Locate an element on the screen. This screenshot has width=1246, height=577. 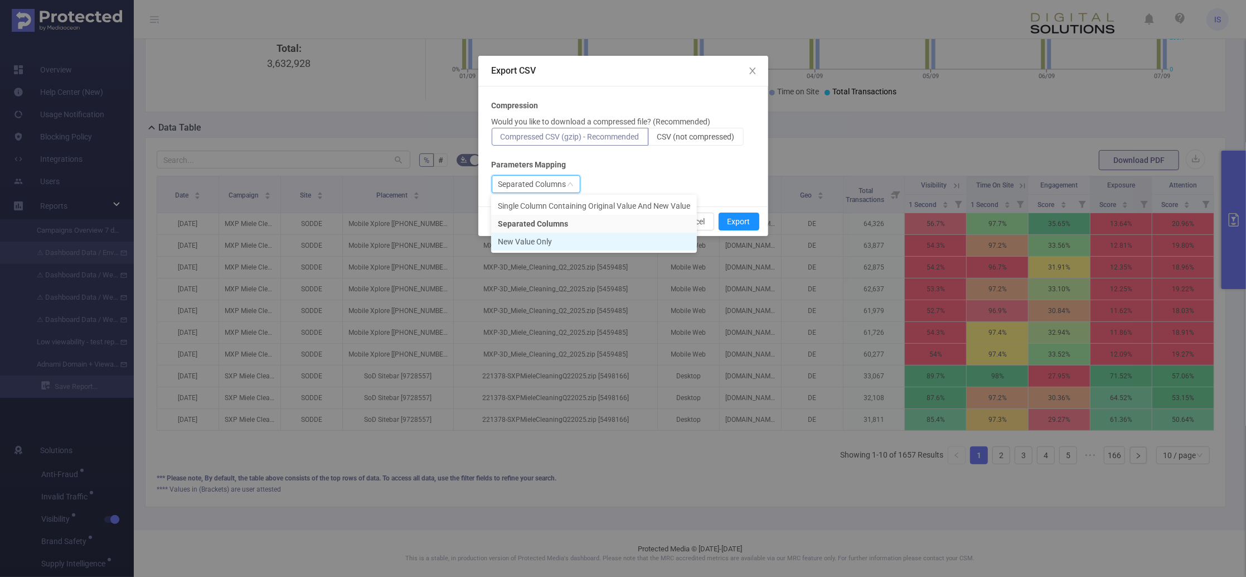
li: New Value Only is located at coordinates (594, 241).